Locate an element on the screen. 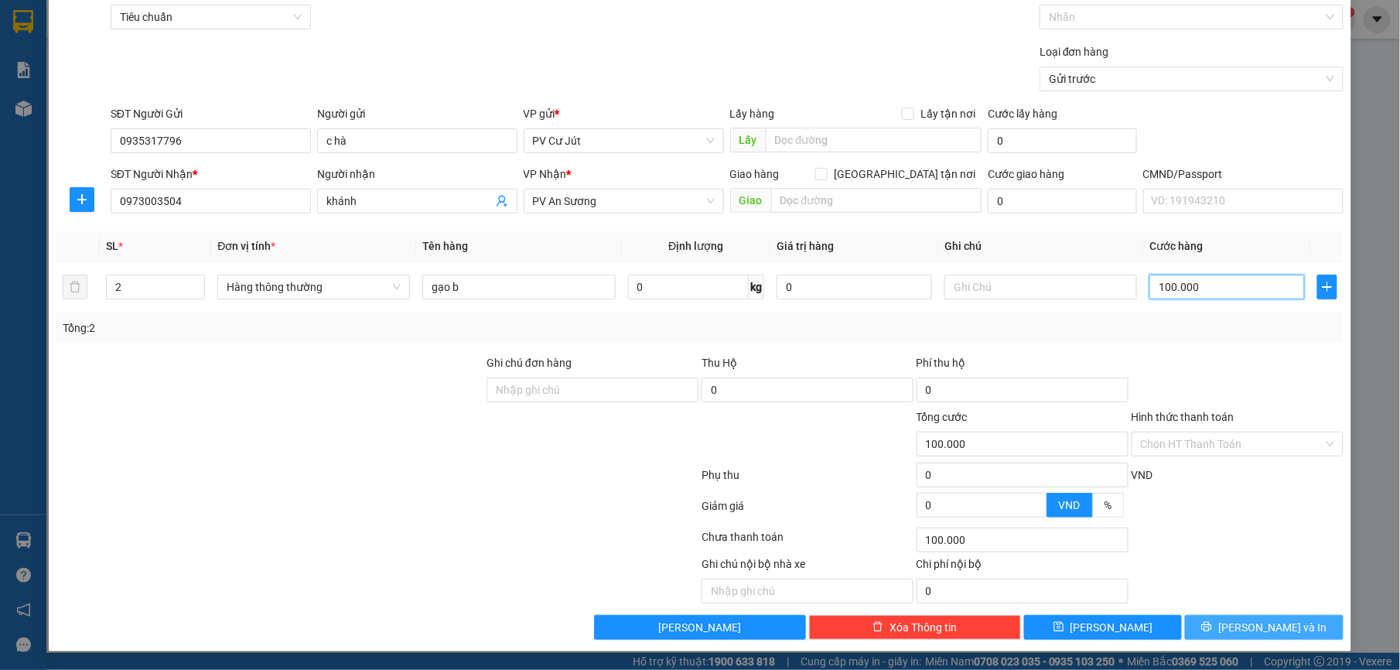 The width and height of the screenshot is (1400, 670). th: Ghi chú is located at coordinates (1040, 246).